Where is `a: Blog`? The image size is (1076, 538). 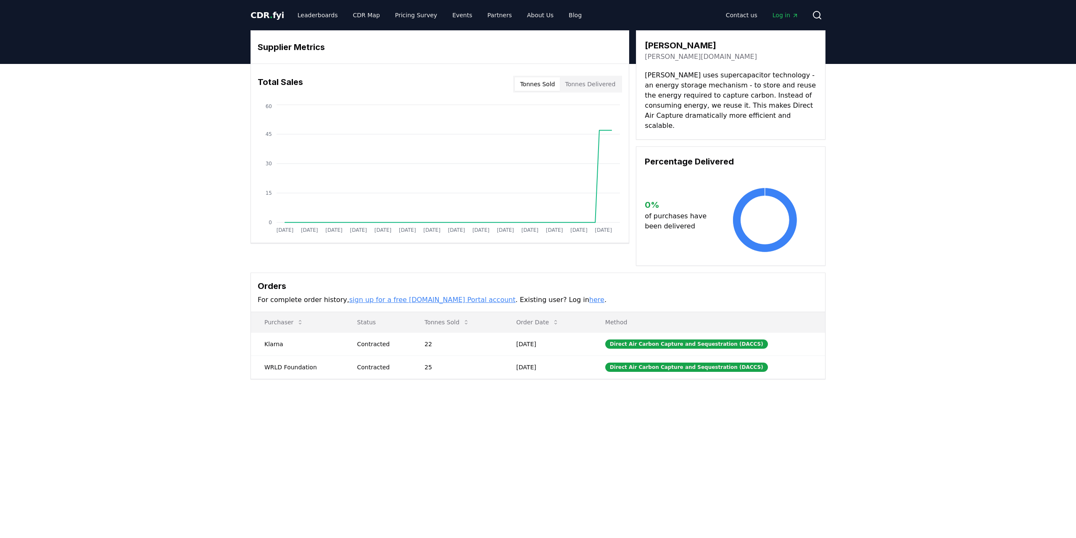 a: Blog is located at coordinates (575, 15).